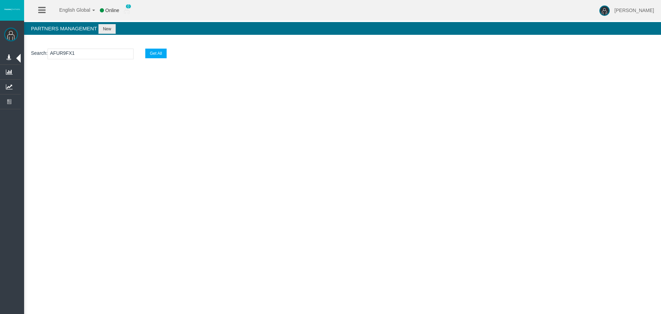  Describe the element at coordinates (12, 9) in the screenshot. I see `img: logo.svg` at that location.